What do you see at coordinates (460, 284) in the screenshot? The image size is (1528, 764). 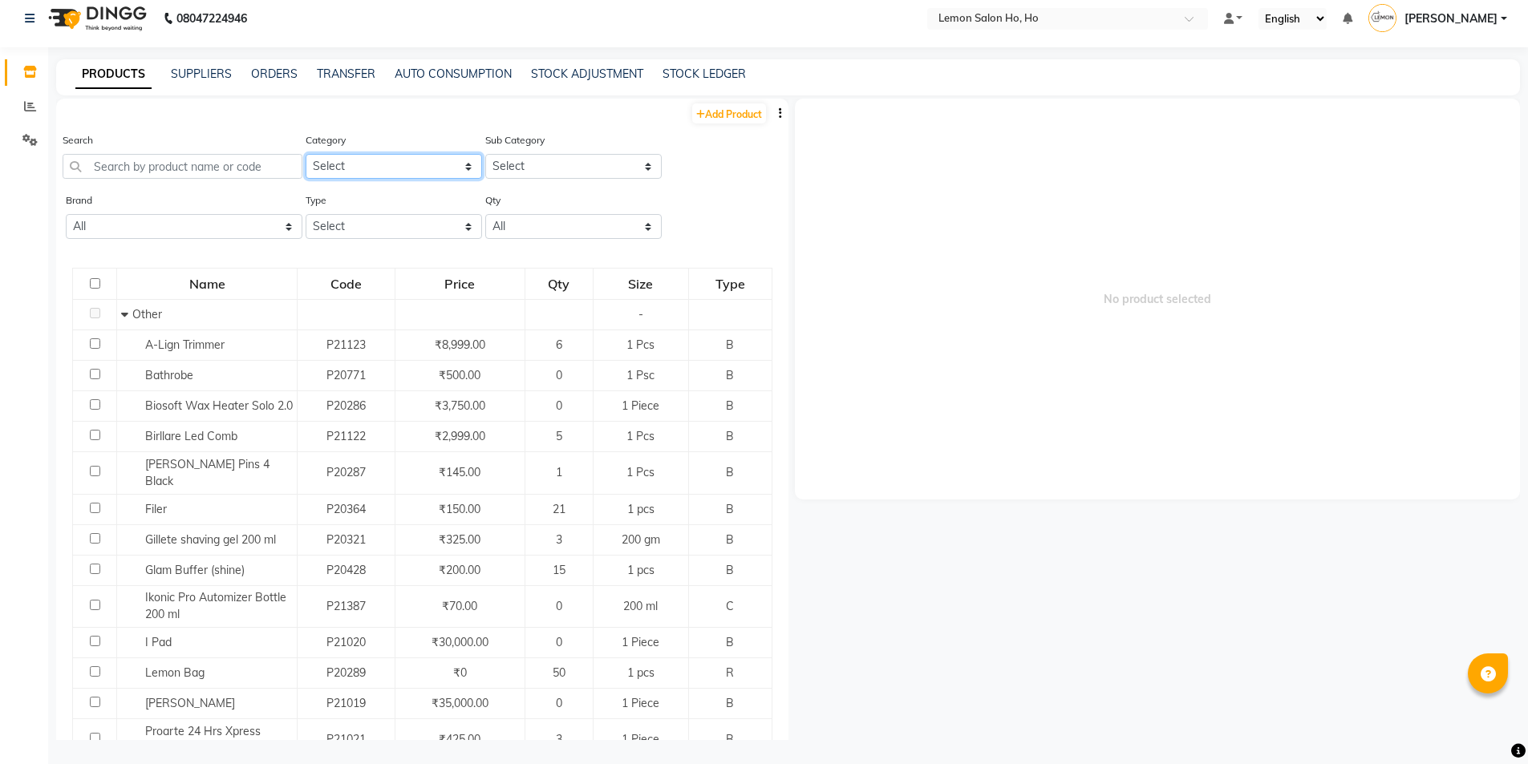 I see `div: Price` at bounding box center [460, 284].